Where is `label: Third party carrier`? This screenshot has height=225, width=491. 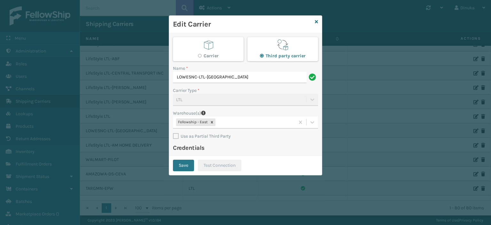 label: Third party carrier is located at coordinates (283, 56).